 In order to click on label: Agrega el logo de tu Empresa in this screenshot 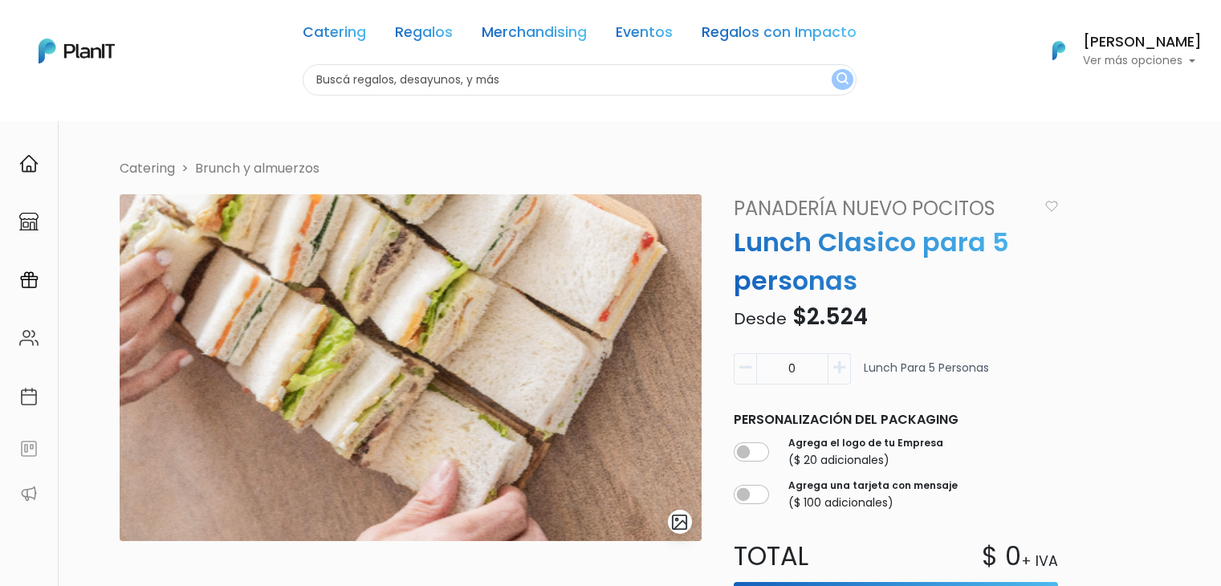, I will do `click(866, 443)`.